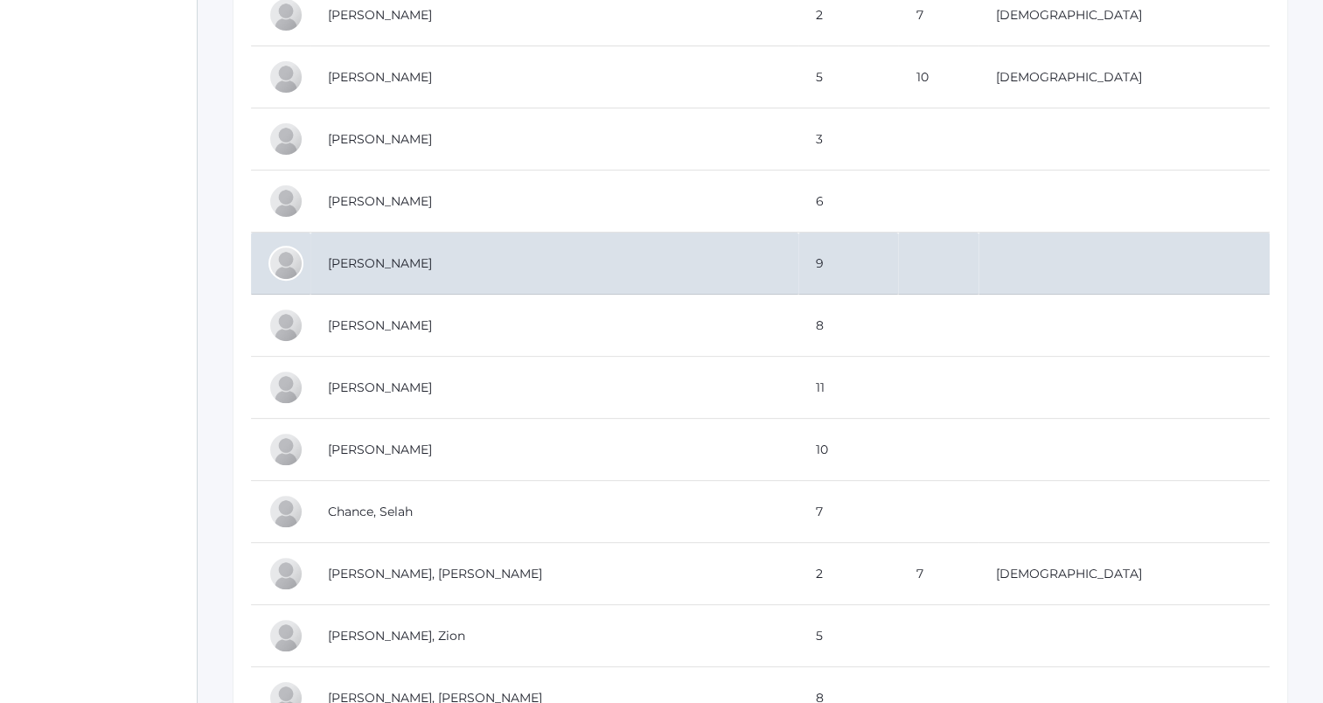  I want to click on div: Reese Carr, so click(286, 387).